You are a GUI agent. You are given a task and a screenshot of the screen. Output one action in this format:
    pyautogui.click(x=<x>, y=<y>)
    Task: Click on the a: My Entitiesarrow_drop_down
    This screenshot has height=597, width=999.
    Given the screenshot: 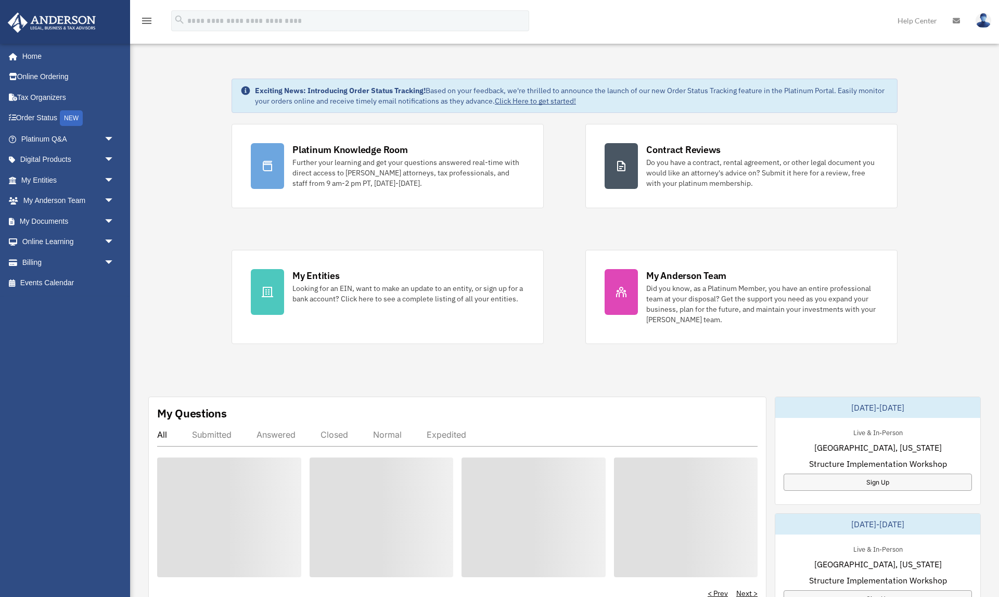 What is the action you would take?
    pyautogui.click(x=69, y=180)
    